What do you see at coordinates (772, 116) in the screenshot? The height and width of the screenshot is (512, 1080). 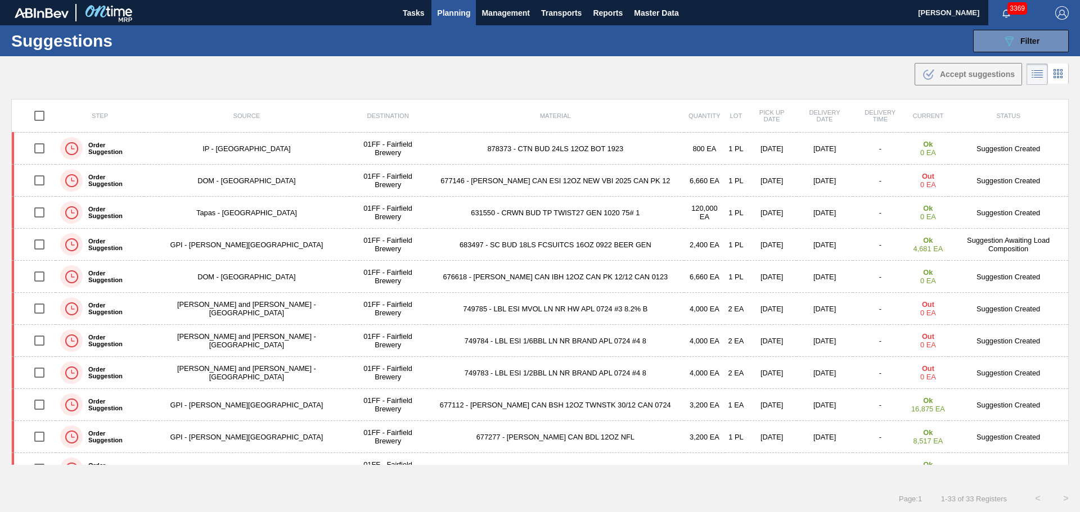 I see `span: Pick up Date` at bounding box center [772, 116].